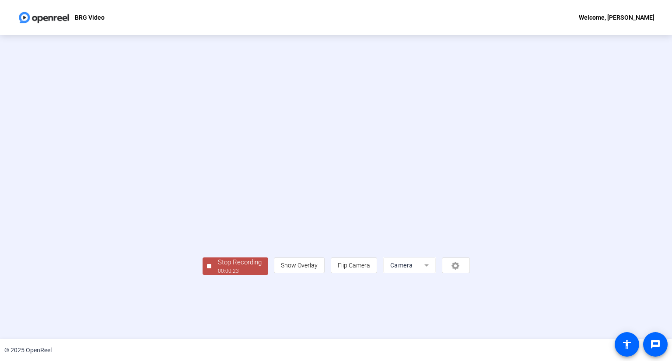  What do you see at coordinates (627, 345) in the screenshot?
I see `mat-icon: accessibility` at bounding box center [627, 345].